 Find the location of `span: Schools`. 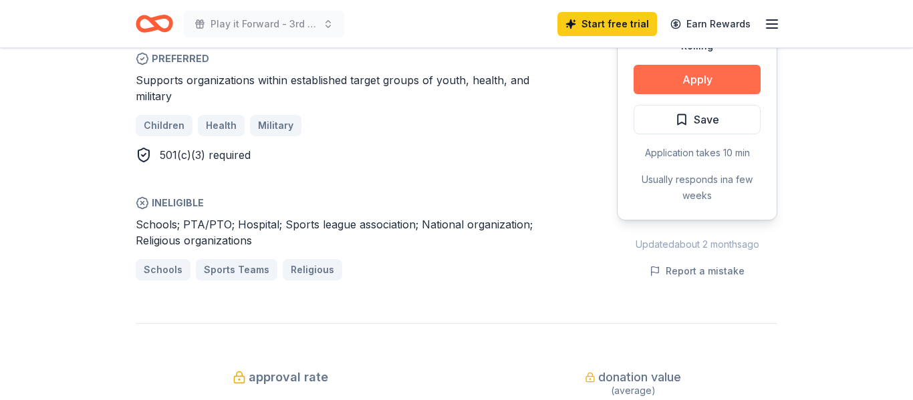

span: Schools is located at coordinates (163, 270).